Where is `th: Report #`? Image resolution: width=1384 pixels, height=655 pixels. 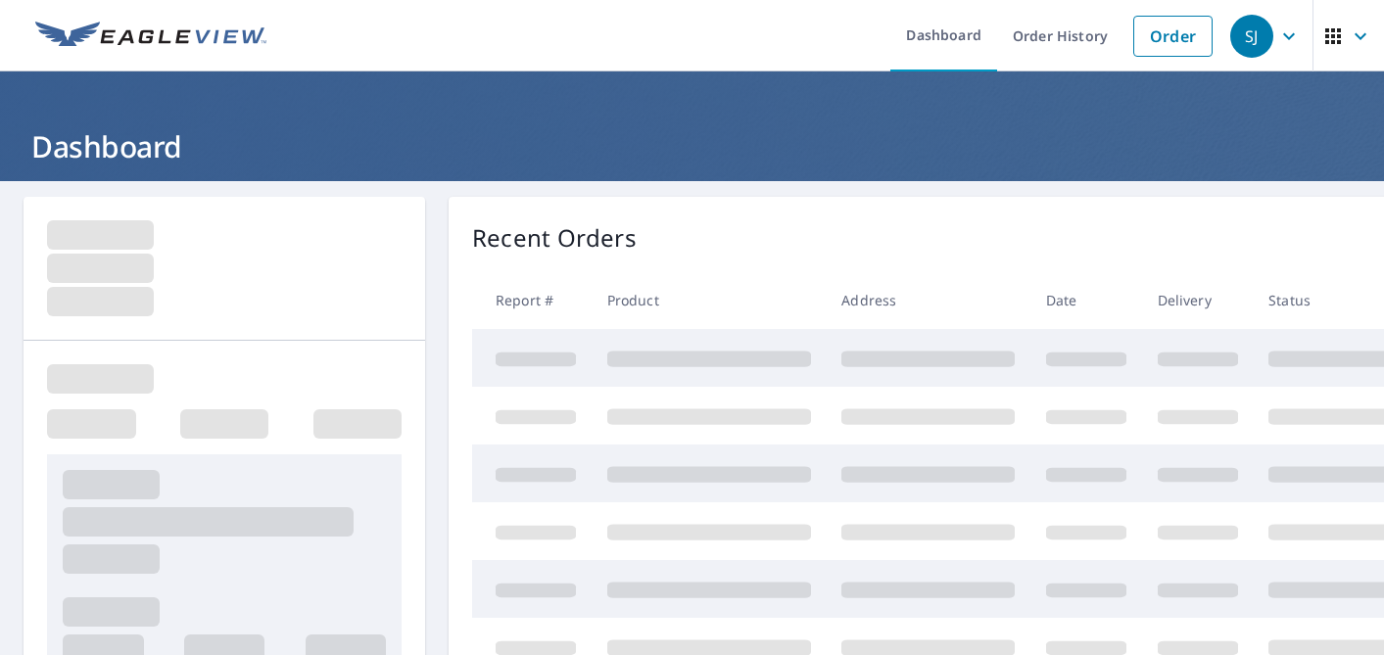 th: Report # is located at coordinates (532, 300).